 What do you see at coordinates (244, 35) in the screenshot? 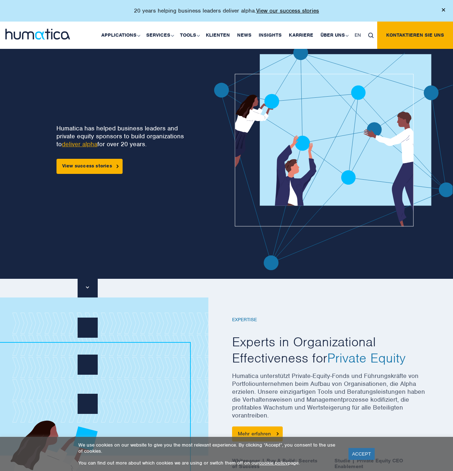
I see `a: News` at bounding box center [244, 35].